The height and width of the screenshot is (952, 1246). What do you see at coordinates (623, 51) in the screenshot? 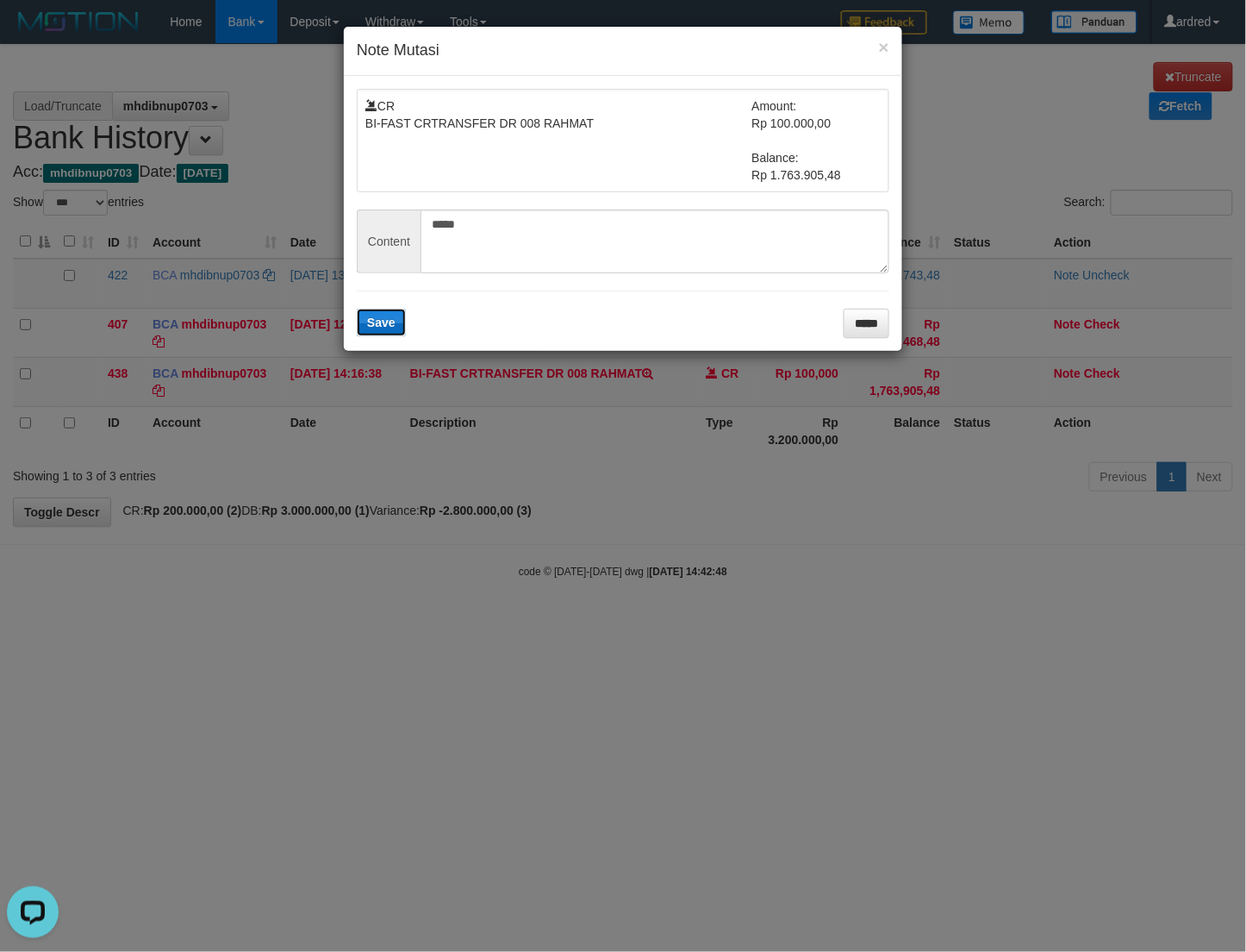
I see `h4: Note Mutasi` at bounding box center [623, 51].